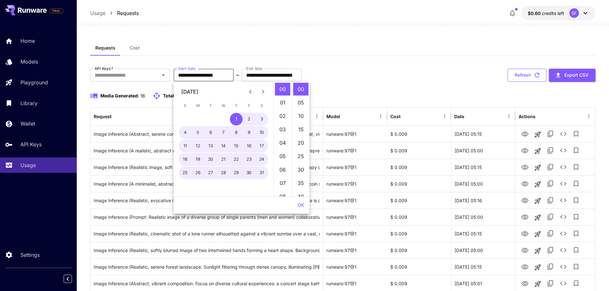 The image size is (609, 291). Describe the element at coordinates (459, 116) in the screenshot. I see `div: Date` at that location.